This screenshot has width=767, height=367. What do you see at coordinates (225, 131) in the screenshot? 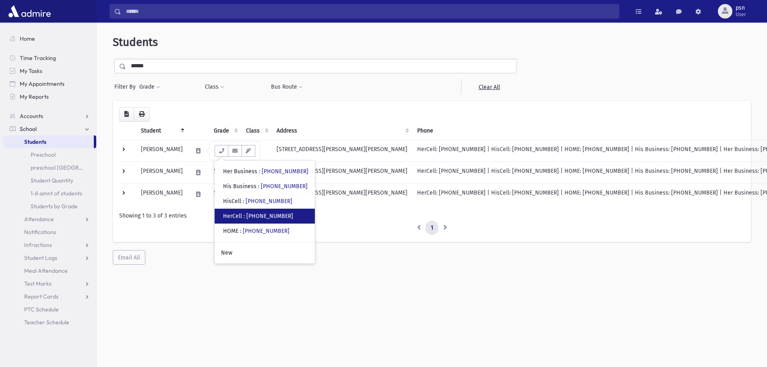
I see `th: Grade: activate to sort column ascending` at bounding box center [225, 131].